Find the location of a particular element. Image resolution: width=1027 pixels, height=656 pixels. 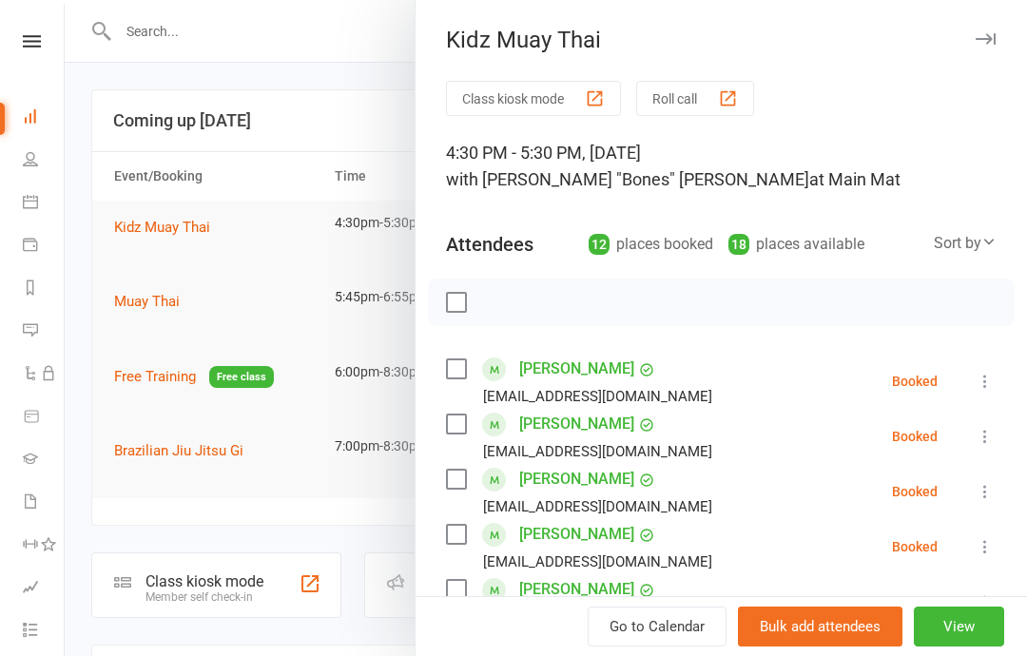

a: Dashboard is located at coordinates (44, 118).